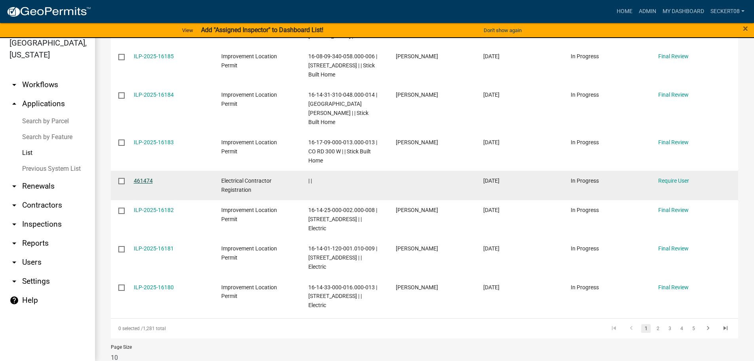  What do you see at coordinates (631, 328) in the screenshot?
I see `a: go to previous page` at bounding box center [631, 328].